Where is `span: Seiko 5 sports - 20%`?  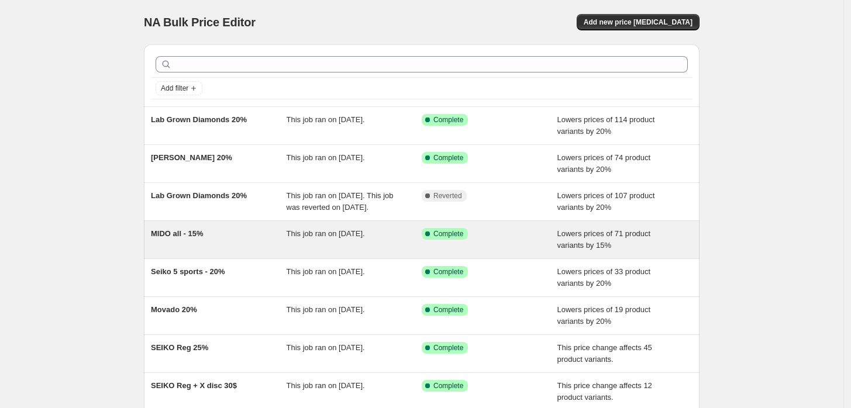
span: Seiko 5 sports - 20% is located at coordinates (188, 271).